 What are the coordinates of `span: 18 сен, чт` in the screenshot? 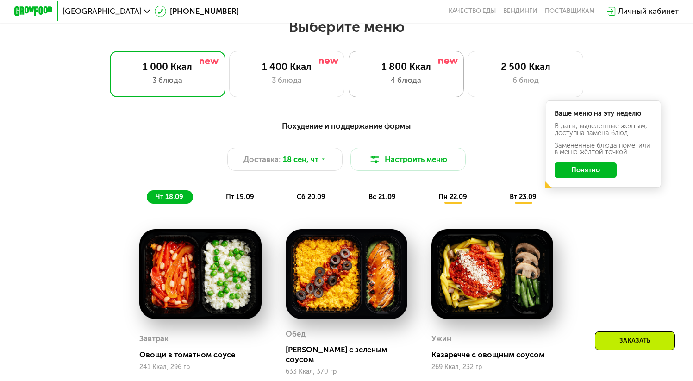 It's located at (301, 159).